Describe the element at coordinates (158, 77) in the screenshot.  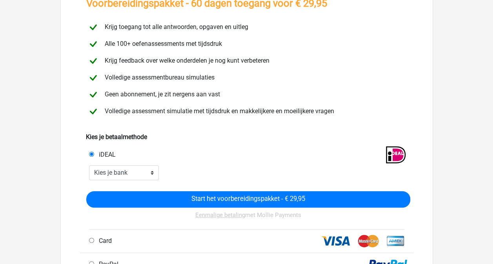
I see `span: Volledige assessmentbureau simulaties` at that location.